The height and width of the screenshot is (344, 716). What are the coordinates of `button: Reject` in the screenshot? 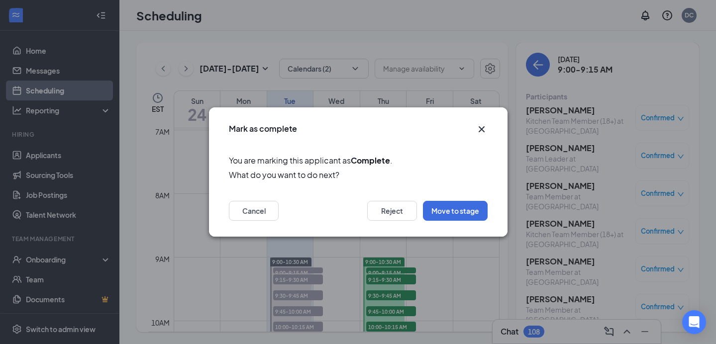 It's located at (392, 211).